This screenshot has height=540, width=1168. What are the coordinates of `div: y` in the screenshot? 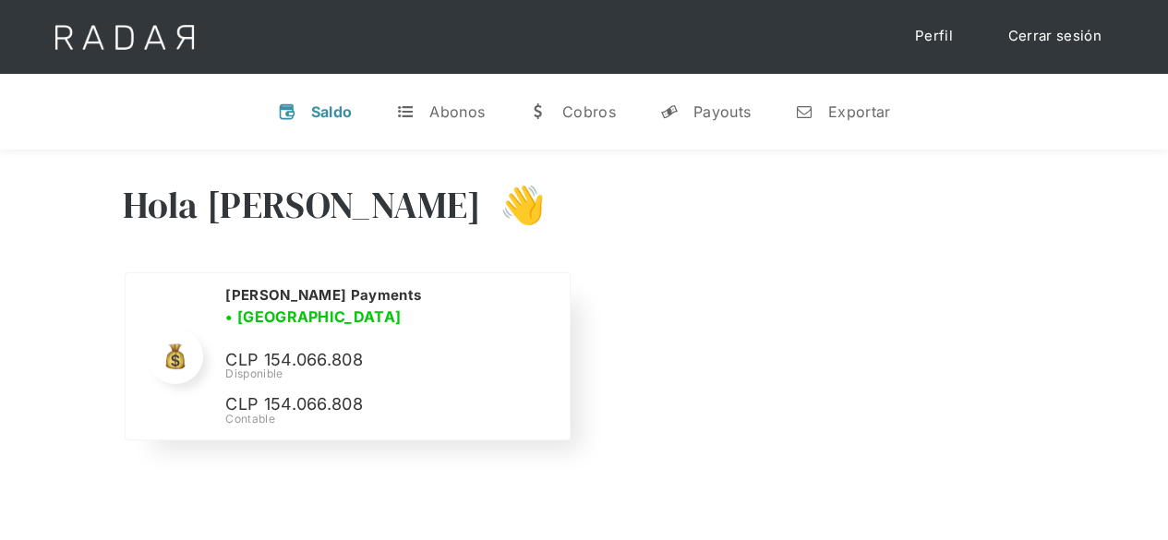 It's located at (669, 112).